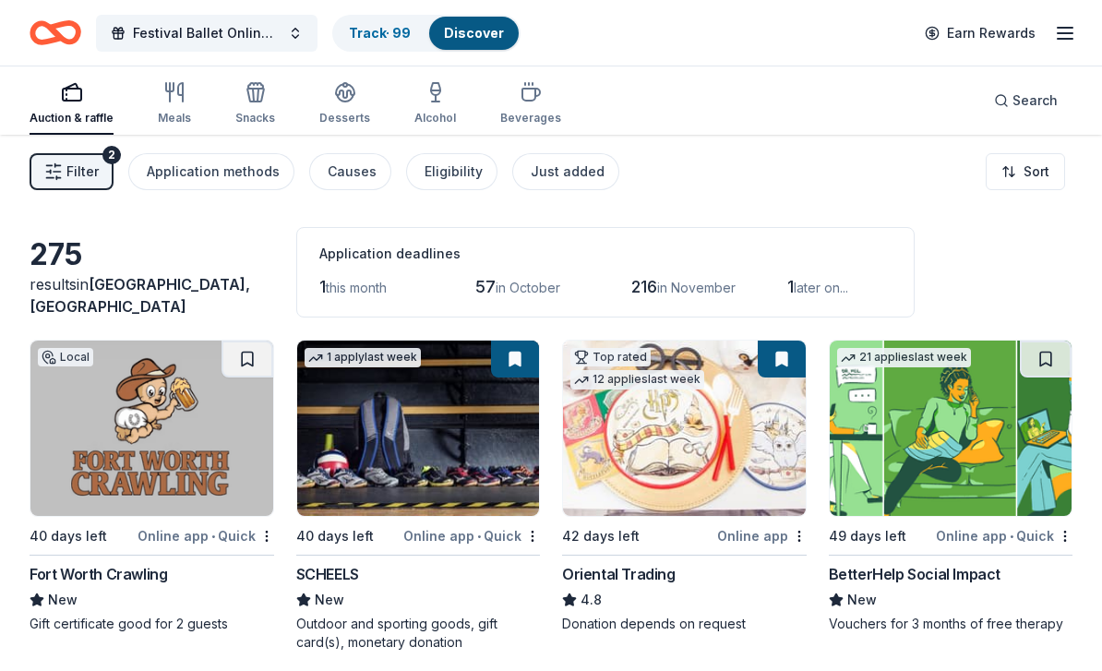 The image size is (1102, 671). What do you see at coordinates (151, 428) in the screenshot?
I see `img: Image for Fort Worth Crawling` at bounding box center [151, 428].